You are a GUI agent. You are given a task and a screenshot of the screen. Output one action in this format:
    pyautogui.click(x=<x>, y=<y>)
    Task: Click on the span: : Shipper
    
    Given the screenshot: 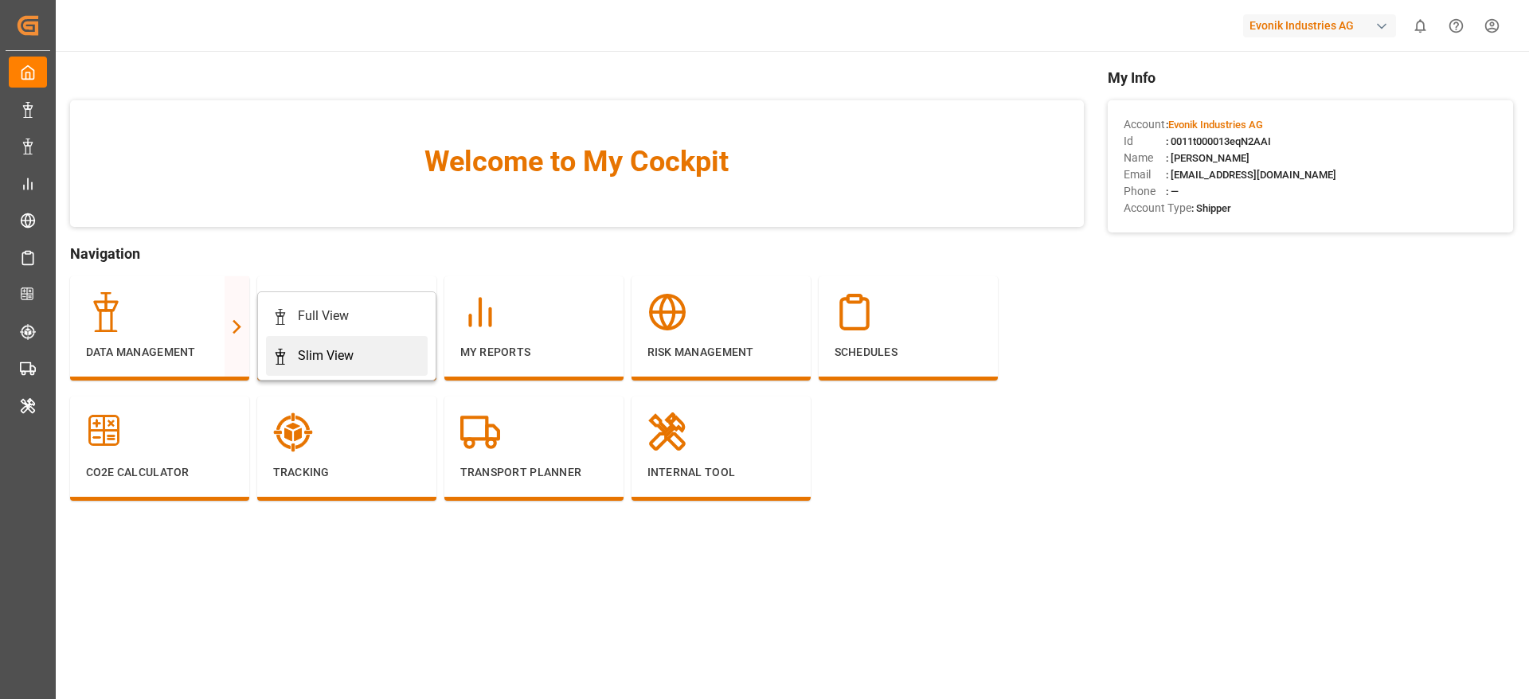 What is the action you would take?
    pyautogui.click(x=1212, y=208)
    